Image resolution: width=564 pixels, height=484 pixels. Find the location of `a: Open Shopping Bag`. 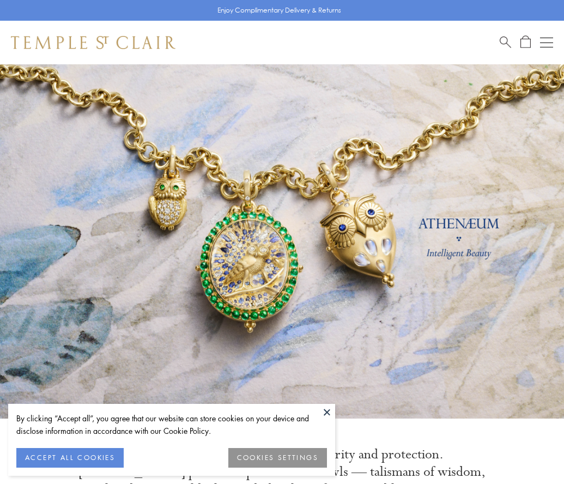

a: Open Shopping Bag is located at coordinates (525, 42).